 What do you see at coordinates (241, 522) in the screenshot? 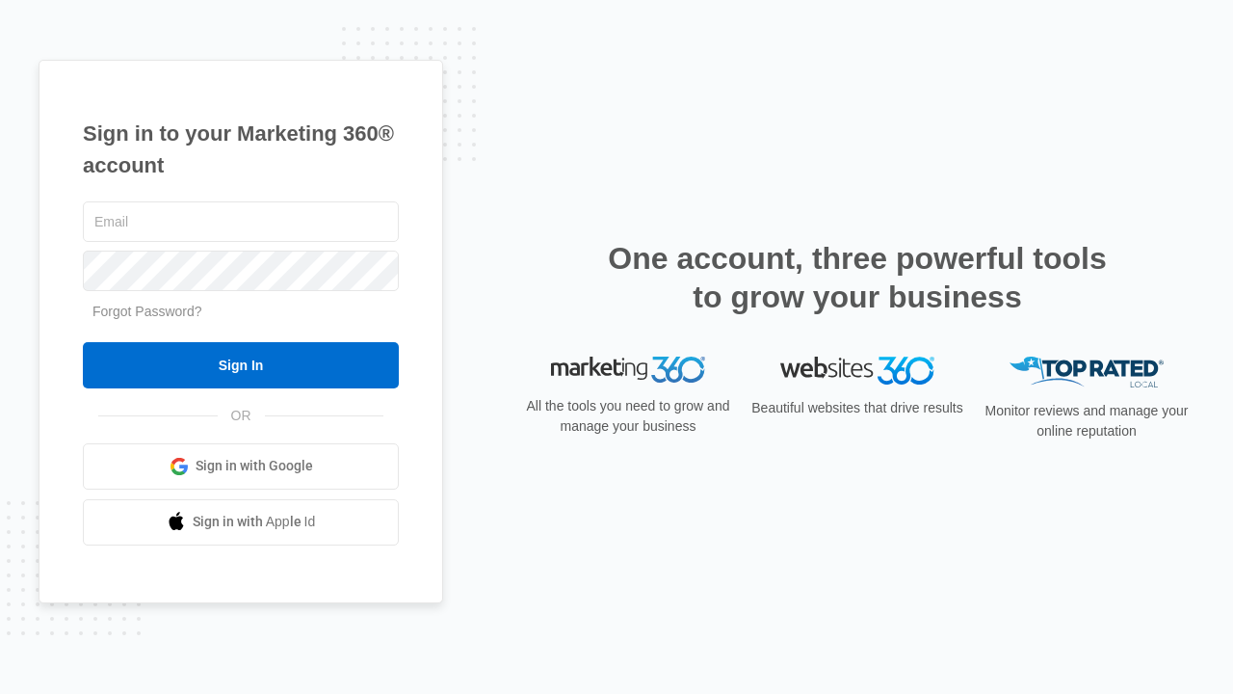
I see `a: Sign in with Apple Id` at bounding box center [241, 522].